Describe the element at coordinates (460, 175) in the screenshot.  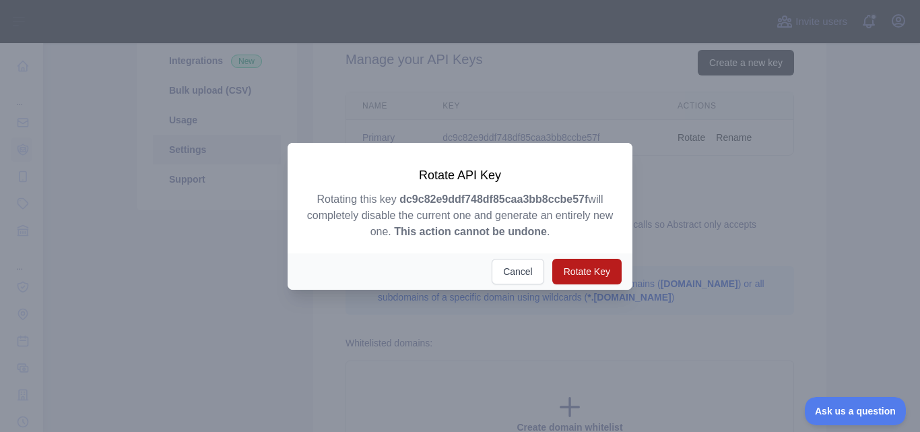
I see `h3: Rotate API Key` at that location.